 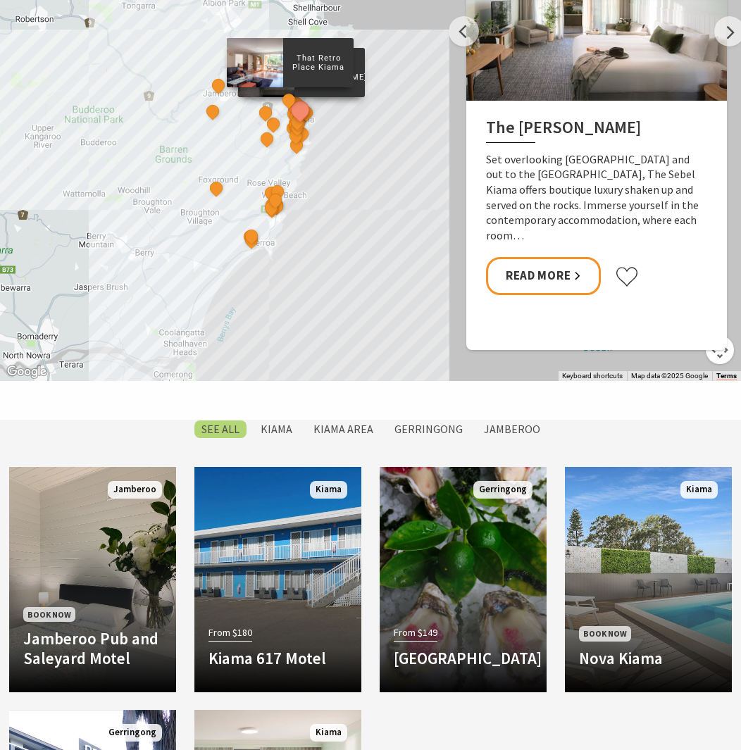 What do you see at coordinates (27, 372) in the screenshot?
I see `img: Google` at bounding box center [27, 372].